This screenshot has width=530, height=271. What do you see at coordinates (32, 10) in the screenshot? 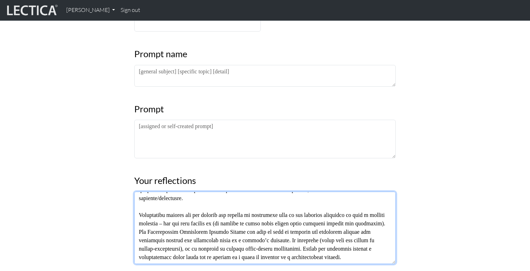
I see `img: lecticalive` at bounding box center [32, 10].